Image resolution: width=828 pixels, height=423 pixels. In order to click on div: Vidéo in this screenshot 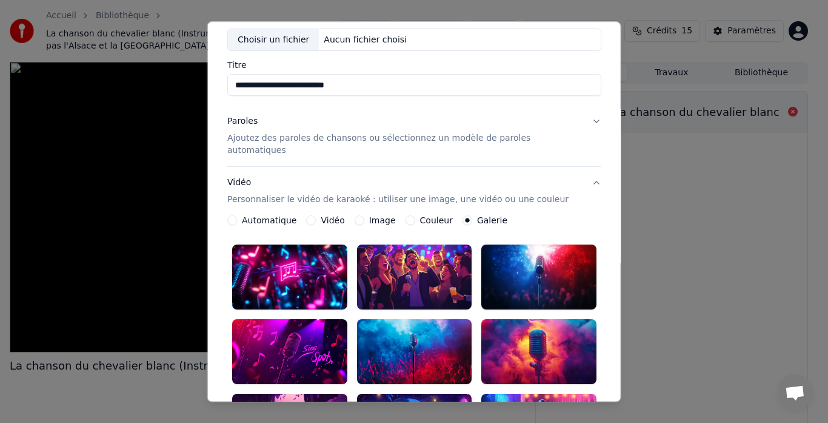, I will do `click(398, 192)`.